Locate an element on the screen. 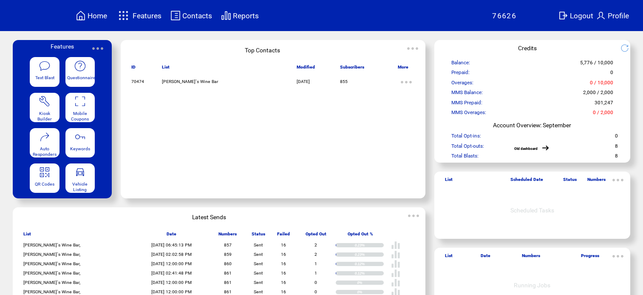  a: Features is located at coordinates (139, 15).